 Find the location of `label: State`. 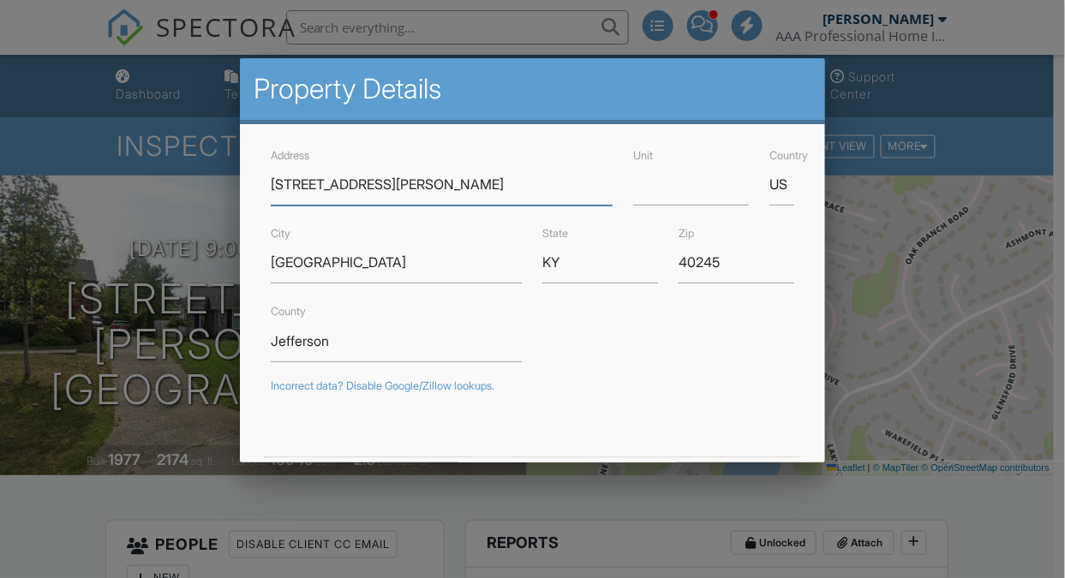

label: State is located at coordinates (555, 233).